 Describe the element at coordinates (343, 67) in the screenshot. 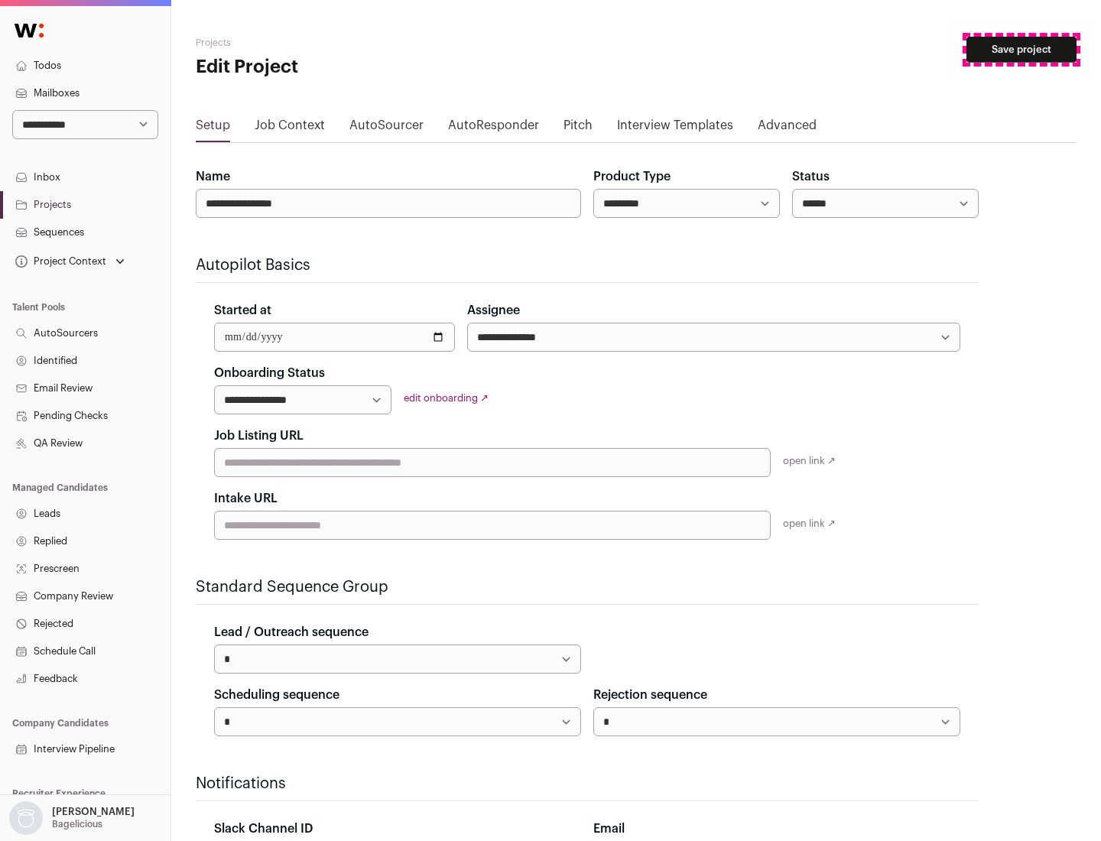

I see `h1: Edit Project` at that location.